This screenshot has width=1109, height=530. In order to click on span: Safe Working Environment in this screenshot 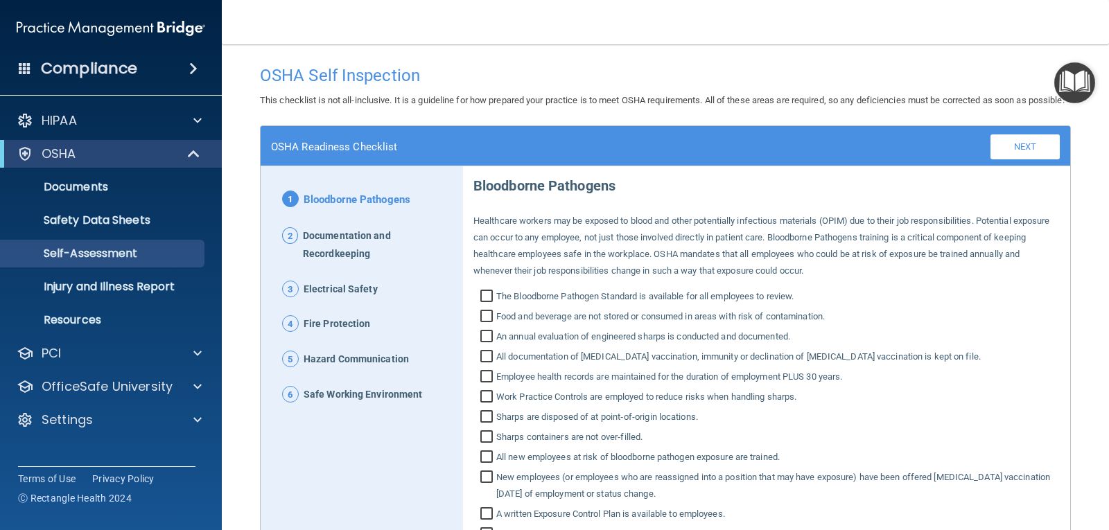, I will do `click(363, 395)`.